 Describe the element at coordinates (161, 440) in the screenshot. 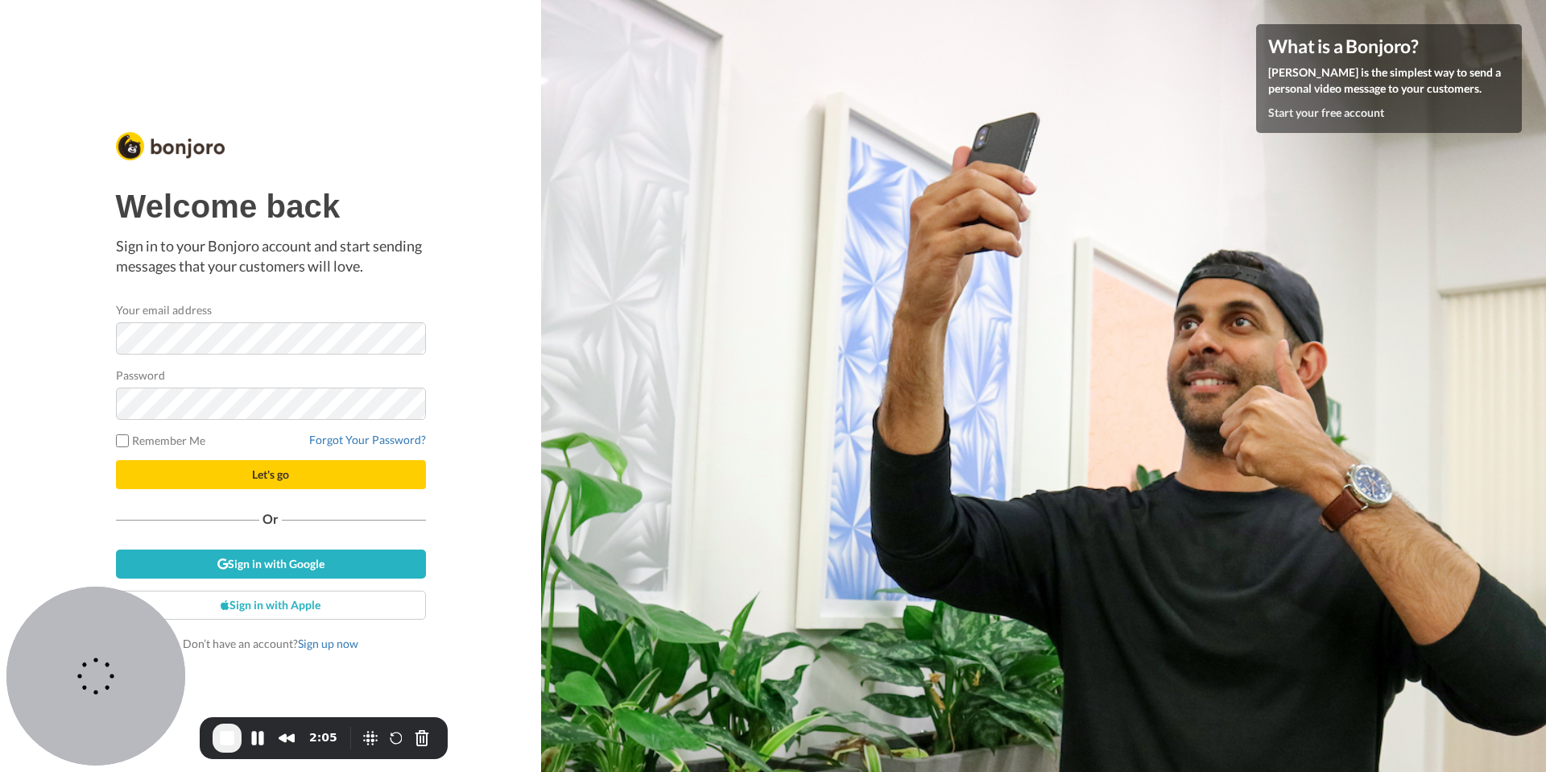

I see `label: Remember Me` at that location.